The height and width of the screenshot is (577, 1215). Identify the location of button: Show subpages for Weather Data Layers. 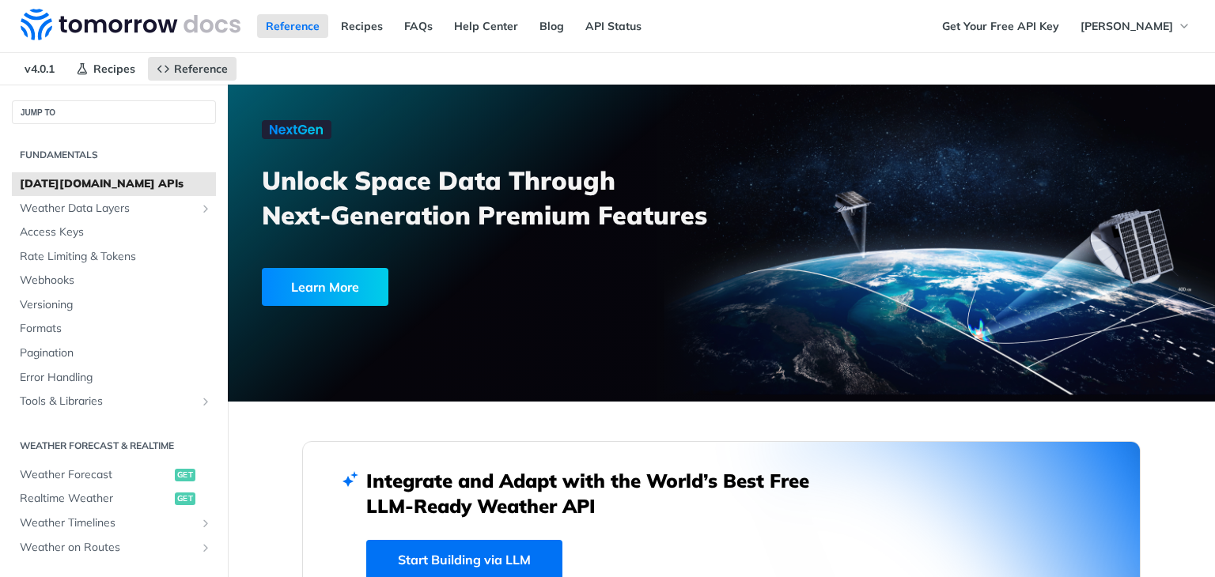
(206, 209).